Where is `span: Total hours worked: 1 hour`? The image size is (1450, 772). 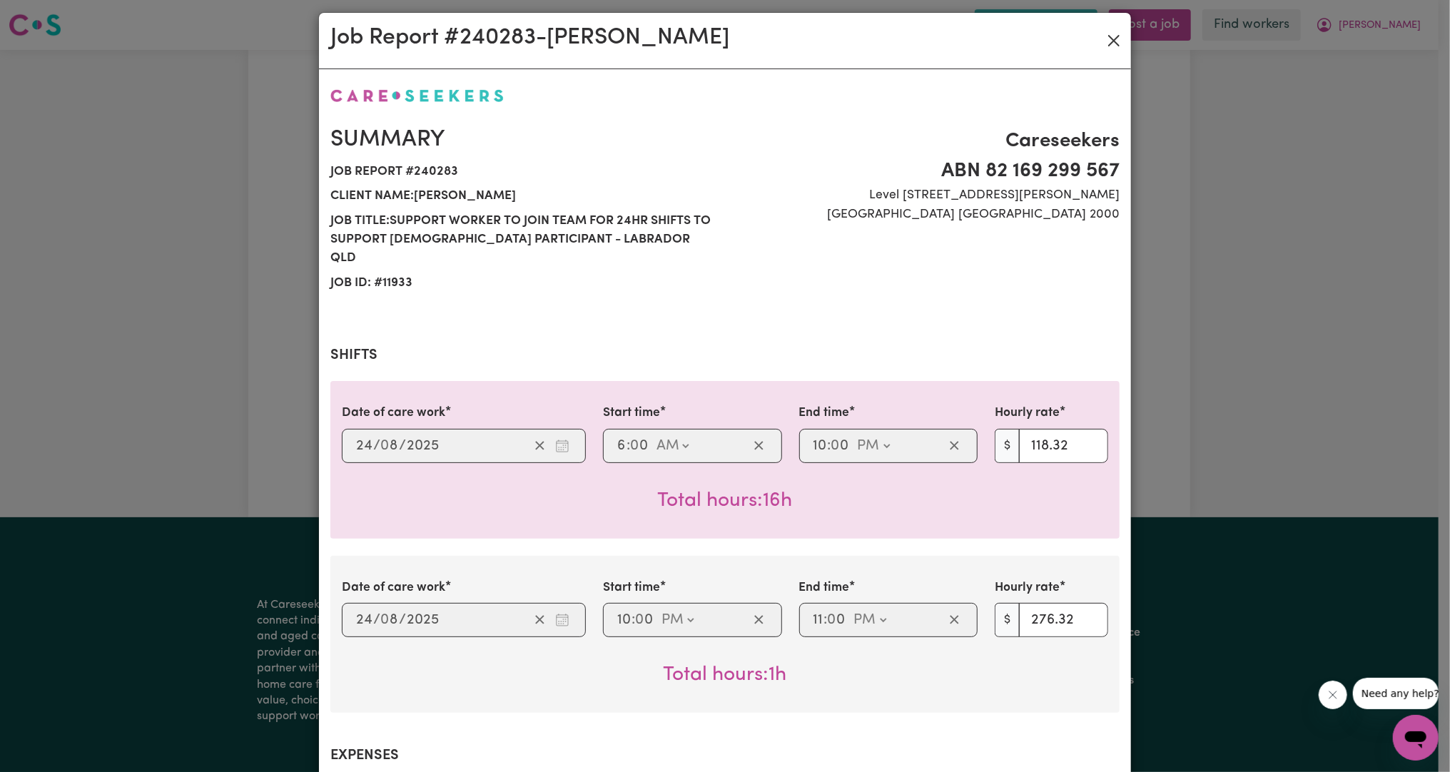
span: Total hours worked: 1 hour is located at coordinates (725, 675).